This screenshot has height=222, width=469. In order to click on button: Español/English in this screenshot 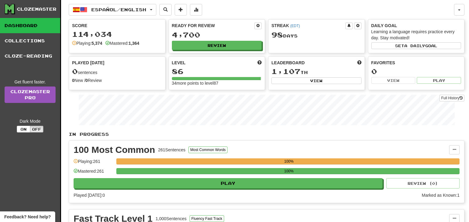, I will do `click(112, 10)`.